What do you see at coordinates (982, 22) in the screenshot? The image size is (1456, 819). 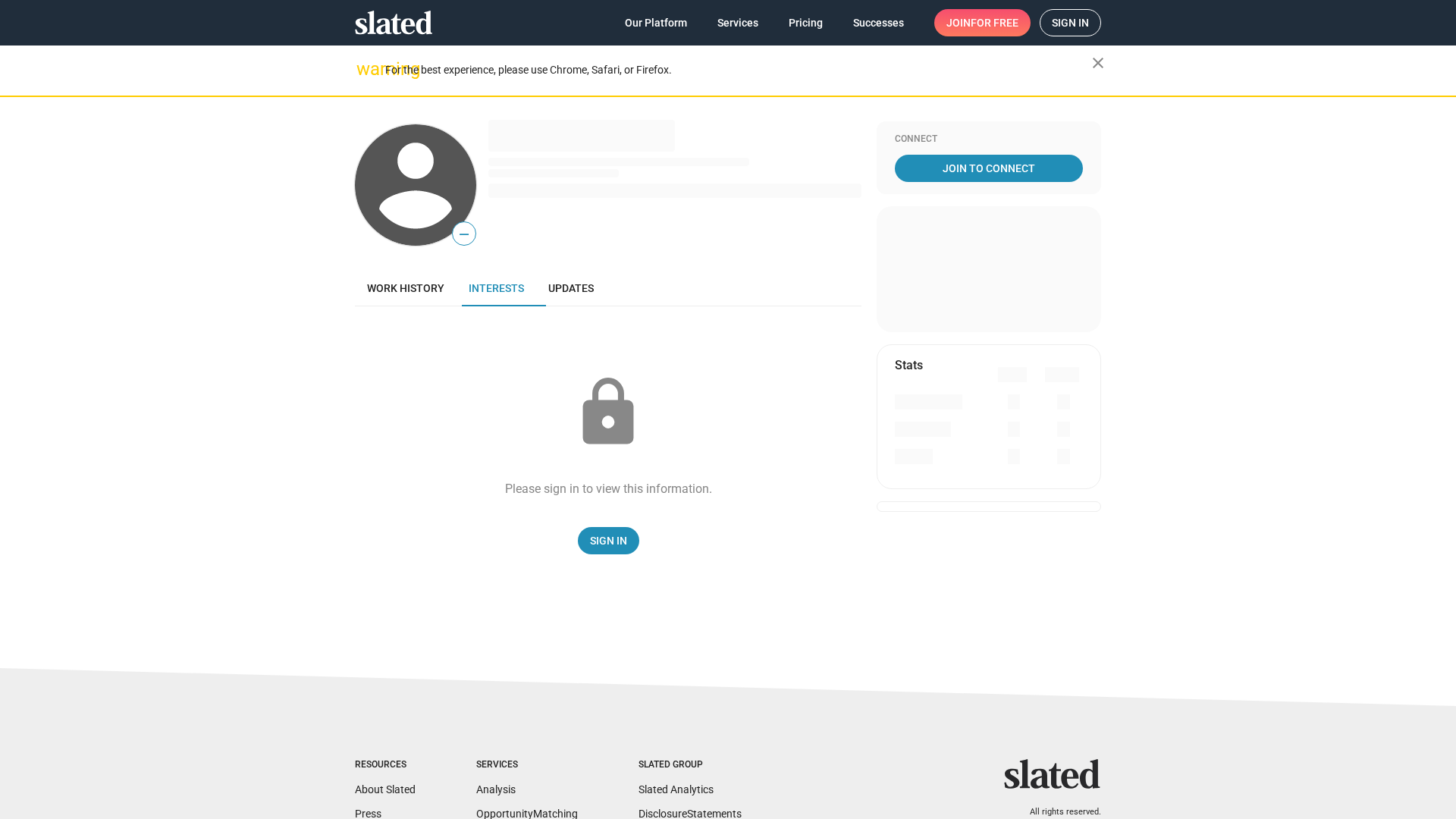 I see `a: Joinfor free` at bounding box center [982, 22].